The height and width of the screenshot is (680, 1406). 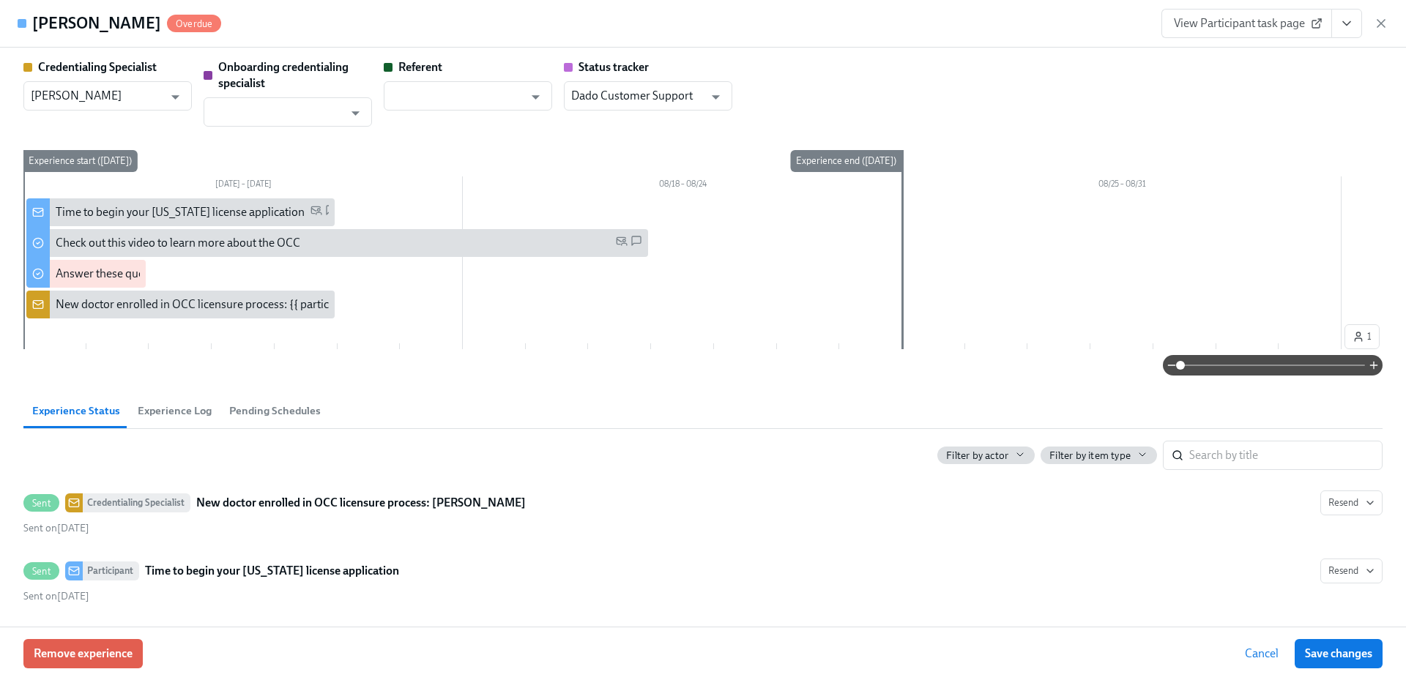 I want to click on span: Save changes, so click(x=1339, y=654).